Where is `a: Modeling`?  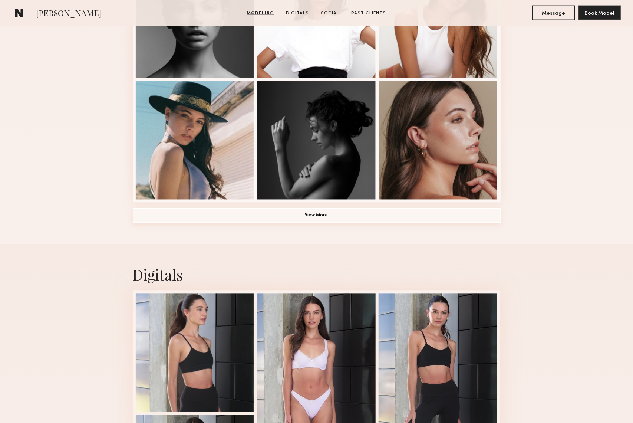
a: Modeling is located at coordinates (261, 13).